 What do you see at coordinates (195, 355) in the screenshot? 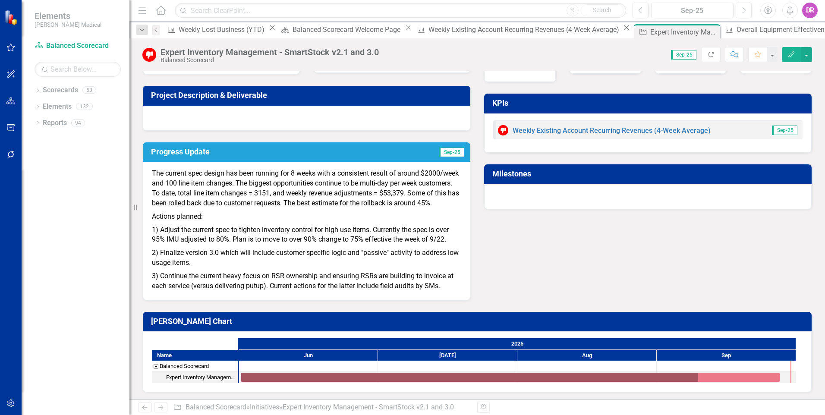
I see `div: Name` at bounding box center [195, 355].